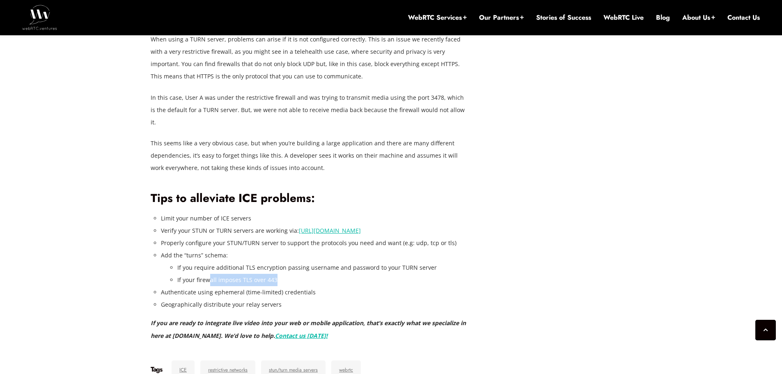 This screenshot has width=782, height=374. I want to click on li: If you require additional TLS encryption passing username and password to your TURN server, so click(322, 268).